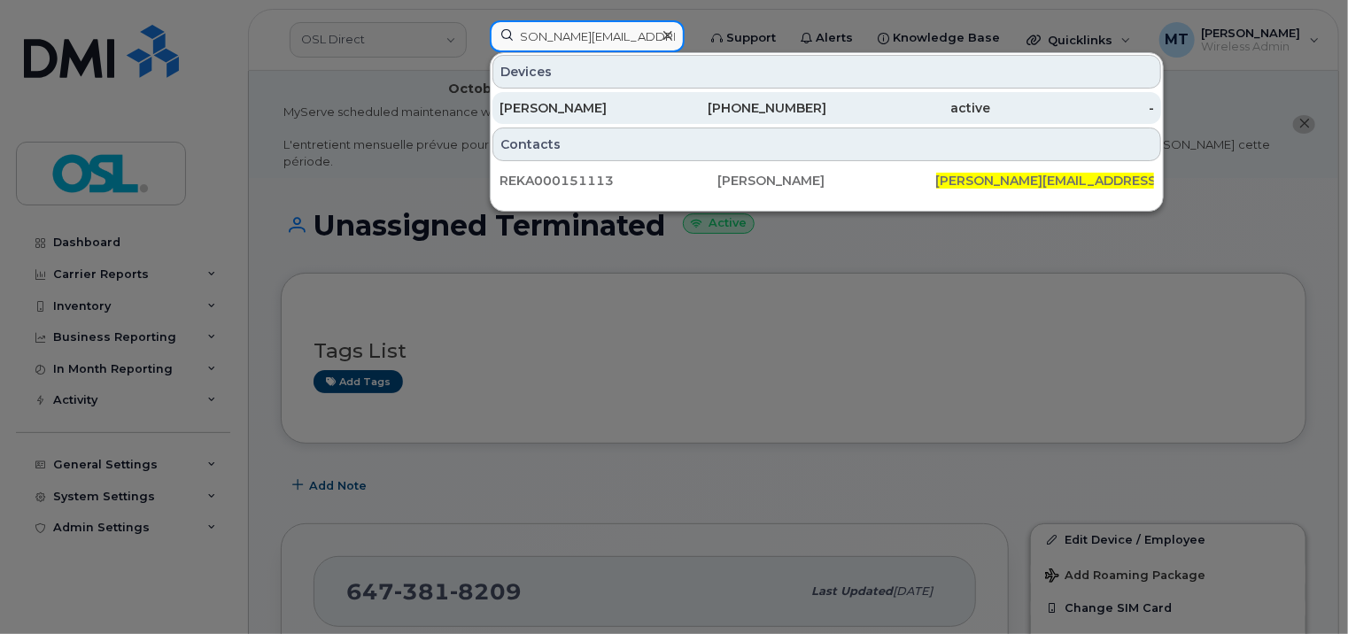 The width and height of the screenshot is (1348, 634). What do you see at coordinates (608, 181) in the screenshot?
I see `div: REKA000151113` at bounding box center [608, 181].